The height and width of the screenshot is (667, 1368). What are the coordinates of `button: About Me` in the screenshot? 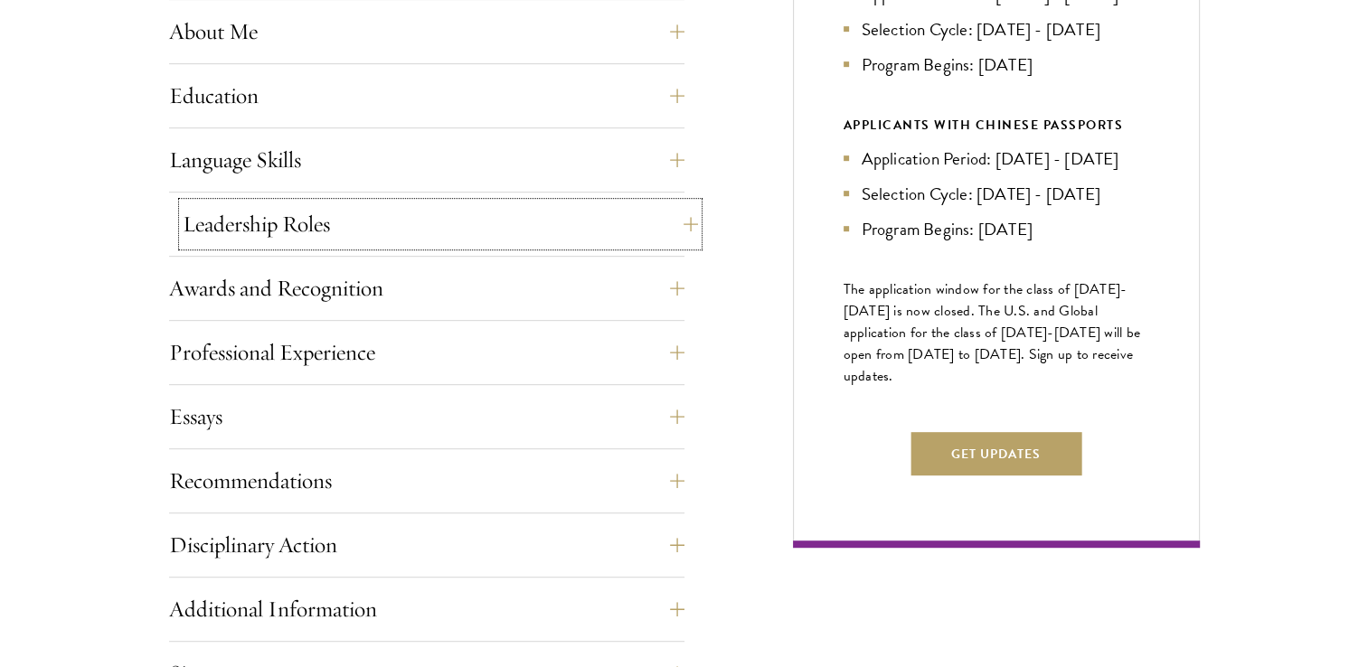 It's located at (427, 32).